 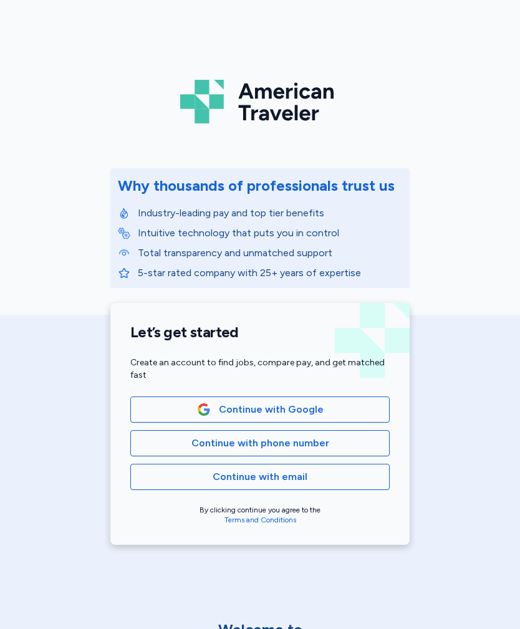 I want to click on h1: Let’s get started, so click(x=260, y=332).